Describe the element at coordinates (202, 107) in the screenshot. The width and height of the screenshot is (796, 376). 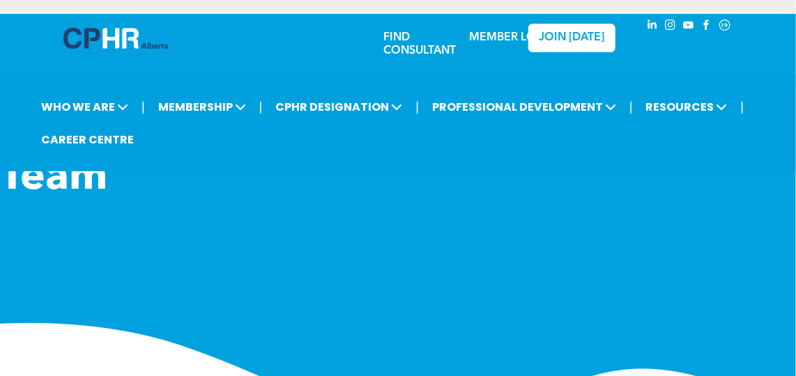
I see `span: MEMBERSHIP` at that location.